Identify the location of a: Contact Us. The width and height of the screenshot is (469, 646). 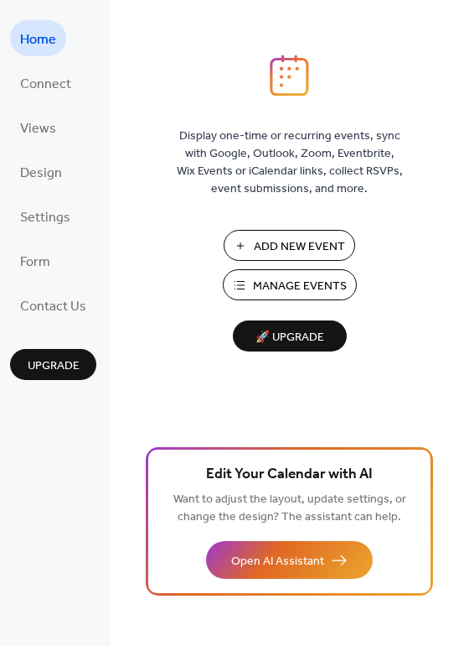
(53, 304).